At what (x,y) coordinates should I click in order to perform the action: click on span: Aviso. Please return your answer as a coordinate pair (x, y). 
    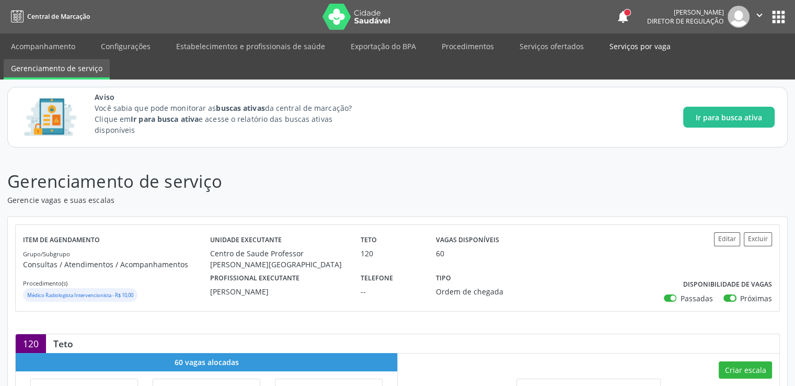
    Looking at the image, I should click on (233, 97).